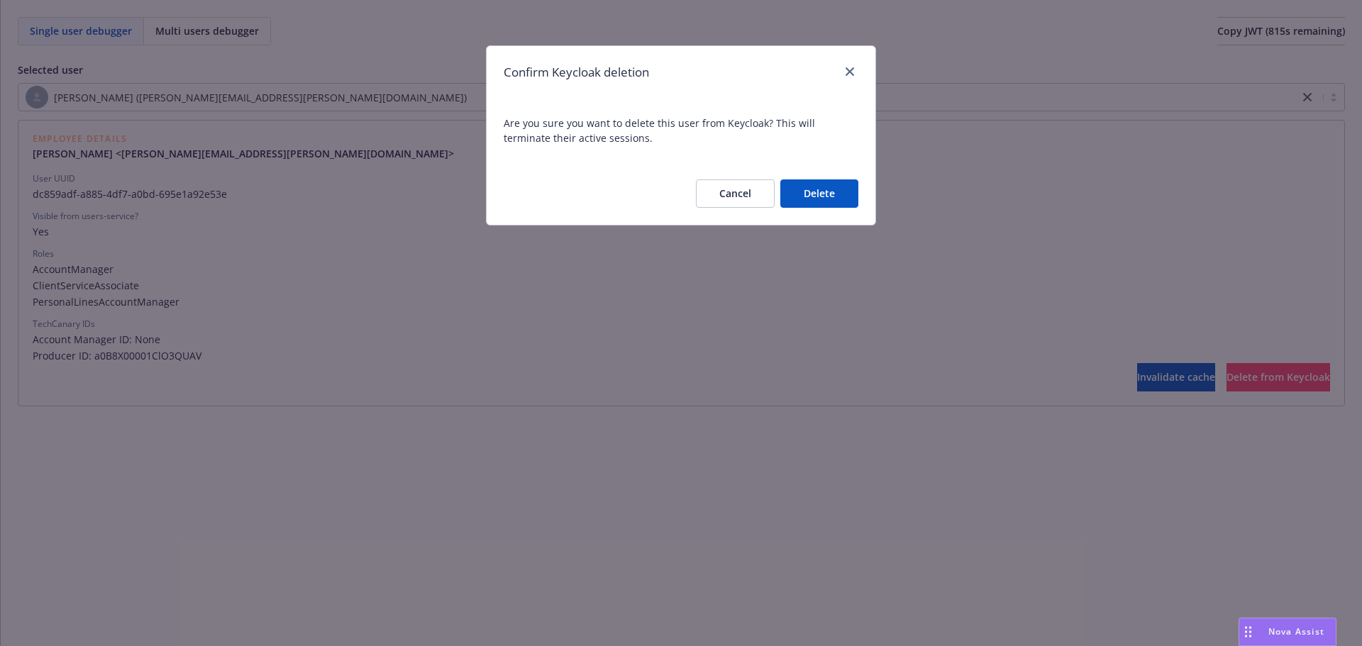 Image resolution: width=1362 pixels, height=646 pixels. I want to click on button: Delete, so click(819, 194).